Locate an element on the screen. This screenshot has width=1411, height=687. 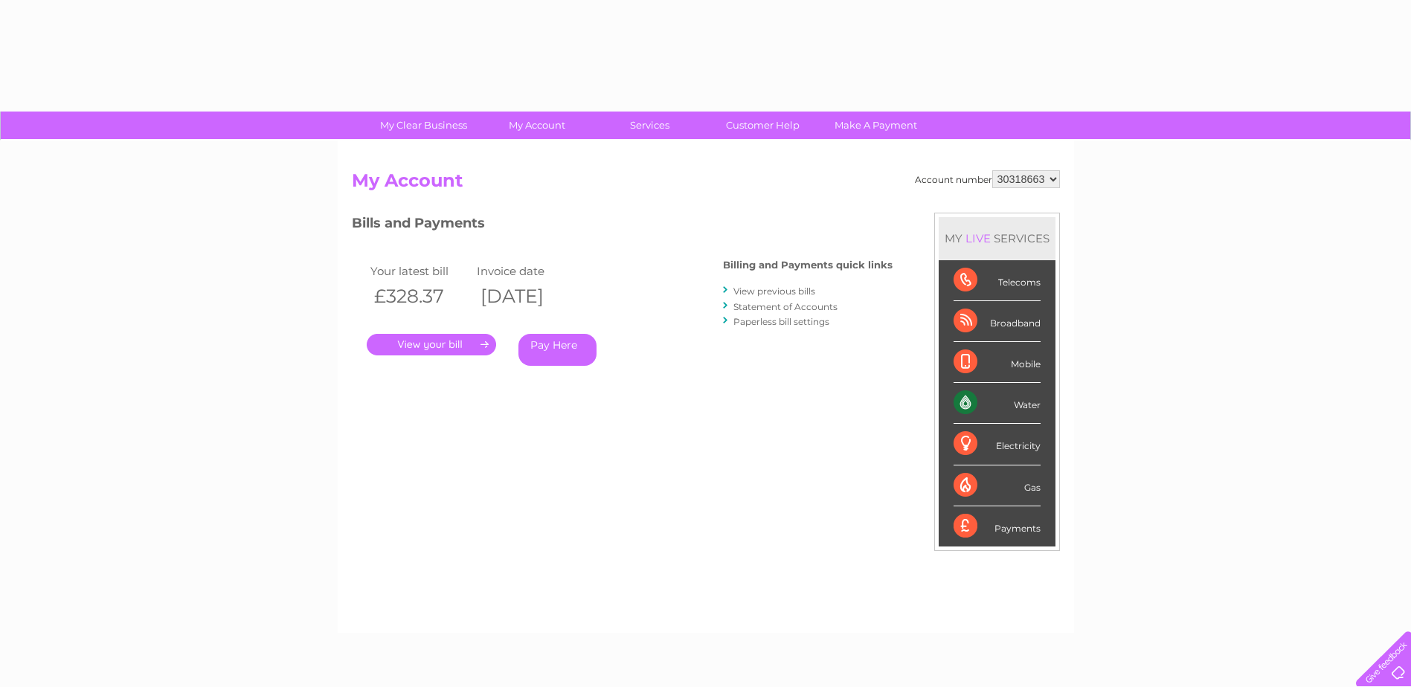
a: Make A Payment is located at coordinates (876, 125).